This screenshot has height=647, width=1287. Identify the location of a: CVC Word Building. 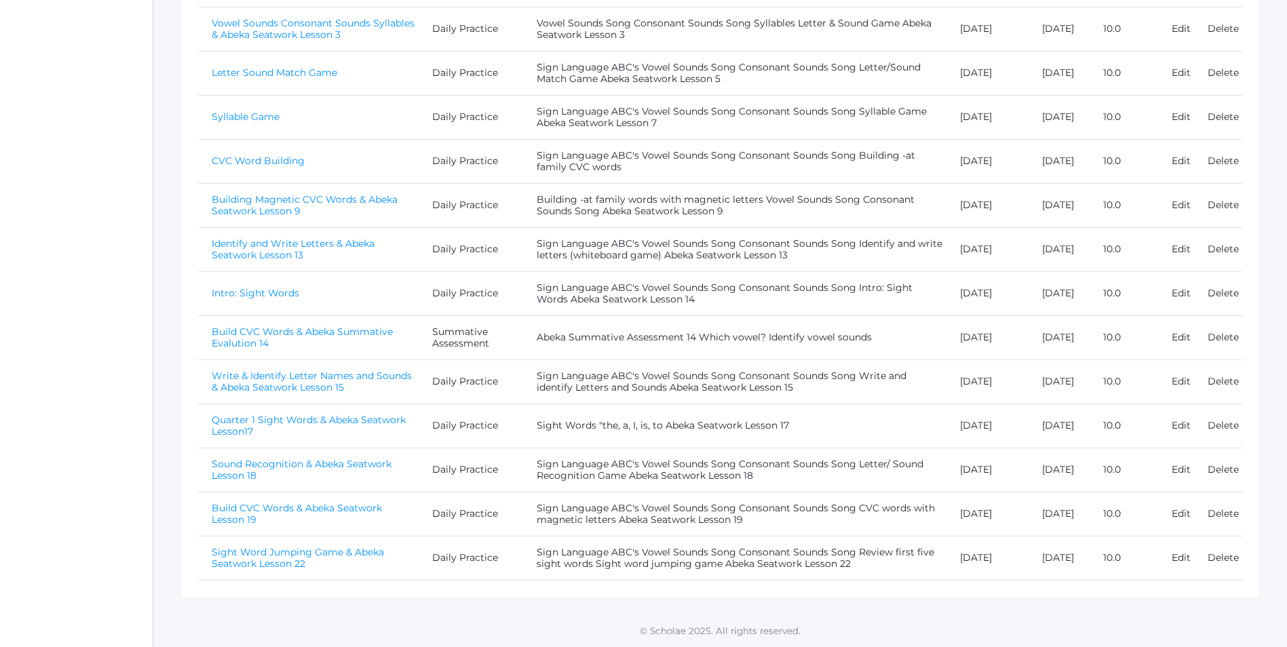
(258, 161).